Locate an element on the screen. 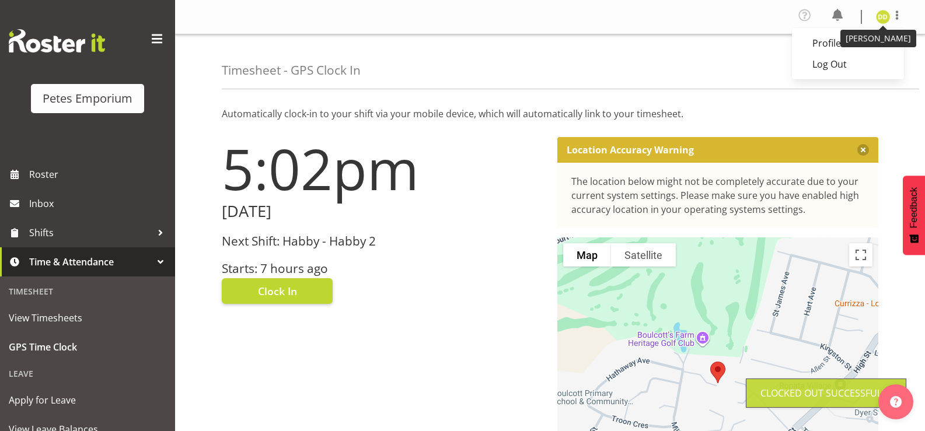 The height and width of the screenshot is (431, 925). button: Toggle fullscreen view is located at coordinates (861, 255).